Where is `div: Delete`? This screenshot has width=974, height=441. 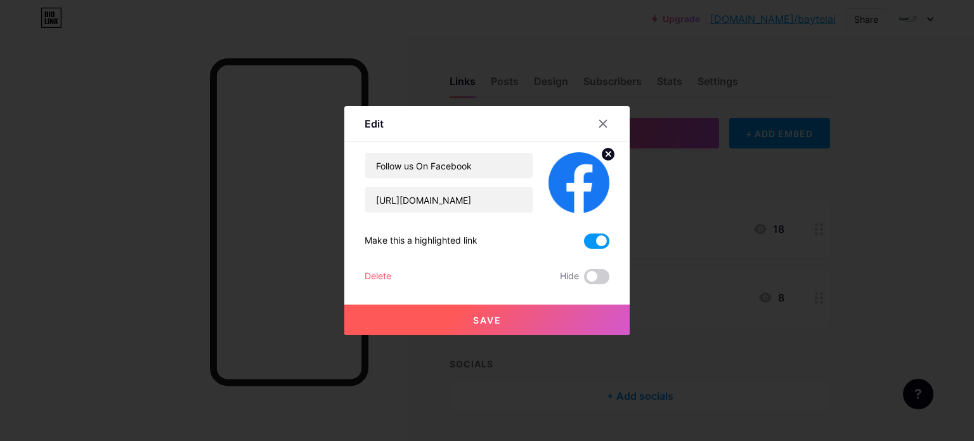 div: Delete is located at coordinates (378, 277).